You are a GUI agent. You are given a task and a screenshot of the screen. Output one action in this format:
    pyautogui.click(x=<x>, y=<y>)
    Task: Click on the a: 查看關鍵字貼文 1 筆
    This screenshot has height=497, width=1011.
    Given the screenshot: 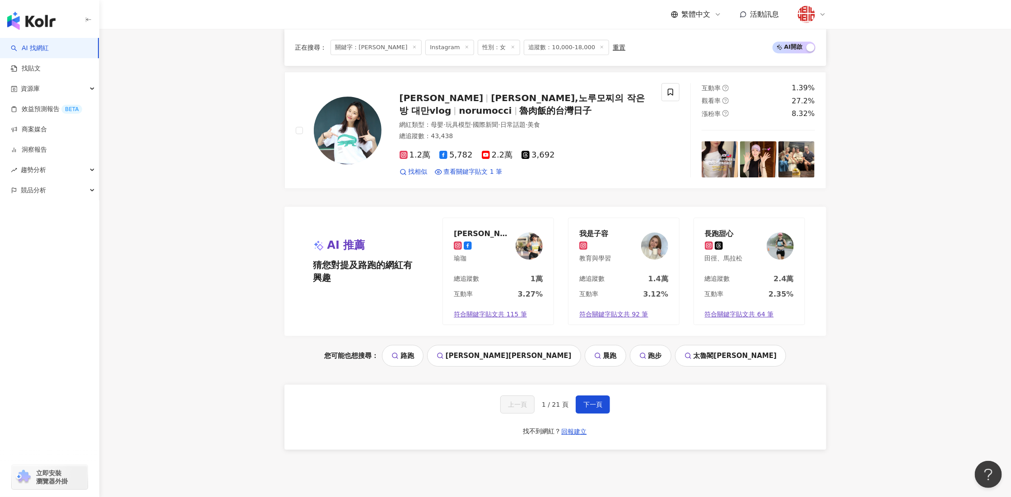 What is the action you would take?
    pyautogui.click(x=469, y=172)
    